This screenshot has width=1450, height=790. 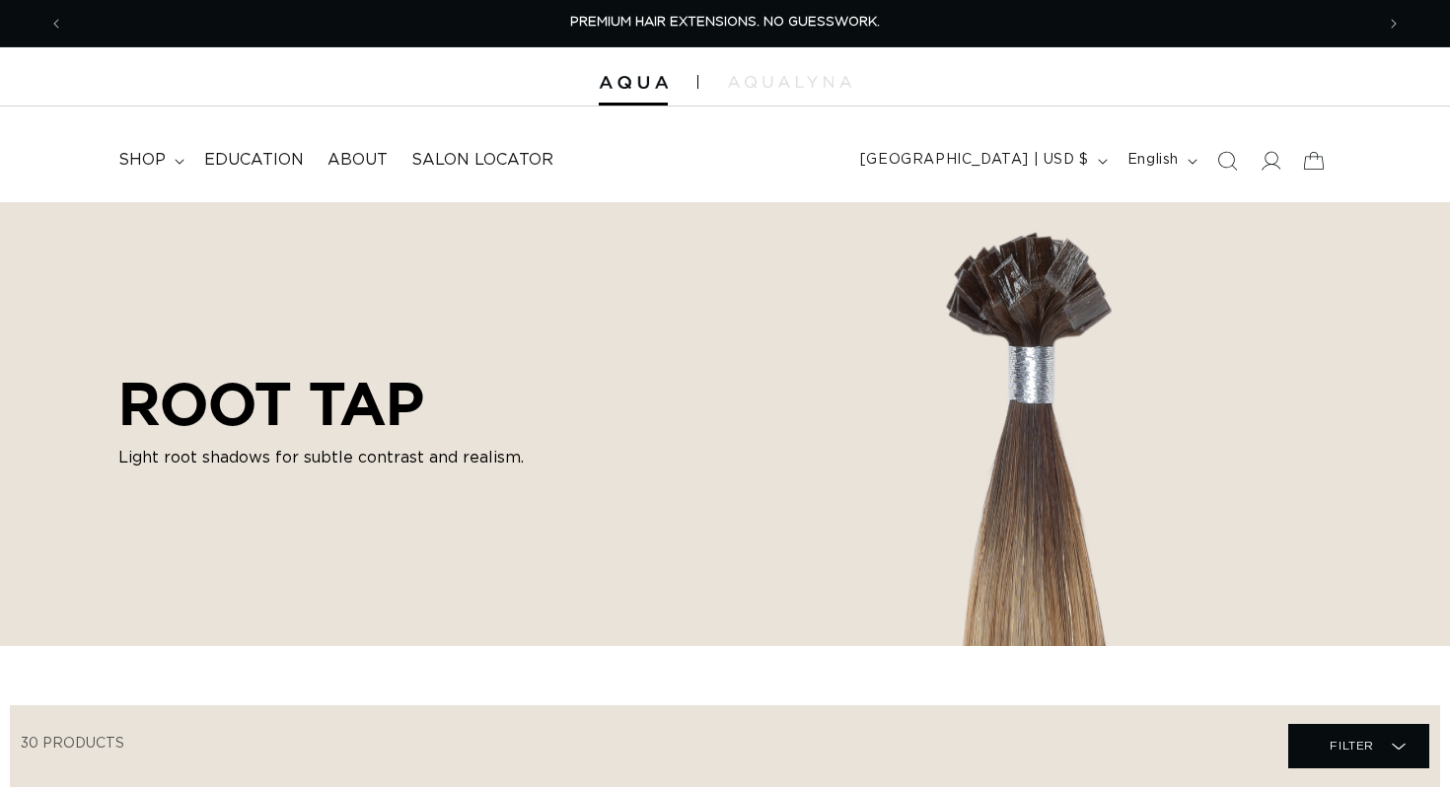 I want to click on img: aqualyna.com, so click(x=789, y=82).